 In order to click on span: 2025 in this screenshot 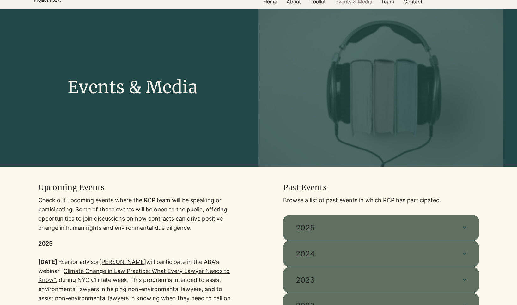, I will do `click(373, 228)`.